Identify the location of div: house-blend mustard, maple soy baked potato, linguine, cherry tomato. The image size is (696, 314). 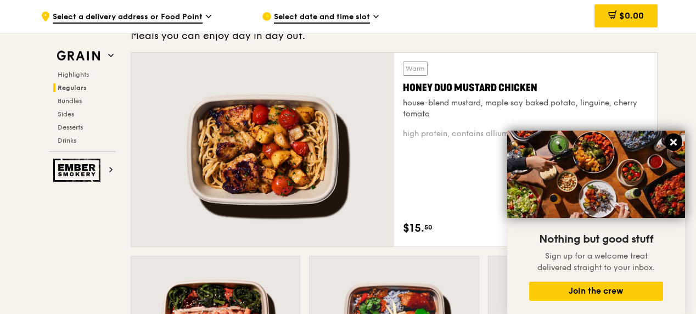
(525, 109).